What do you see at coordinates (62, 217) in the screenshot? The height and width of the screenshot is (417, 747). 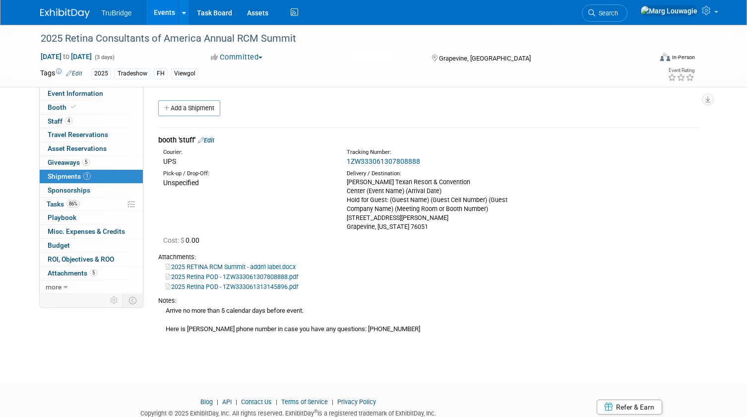 I see `span: Playbook` at bounding box center [62, 217].